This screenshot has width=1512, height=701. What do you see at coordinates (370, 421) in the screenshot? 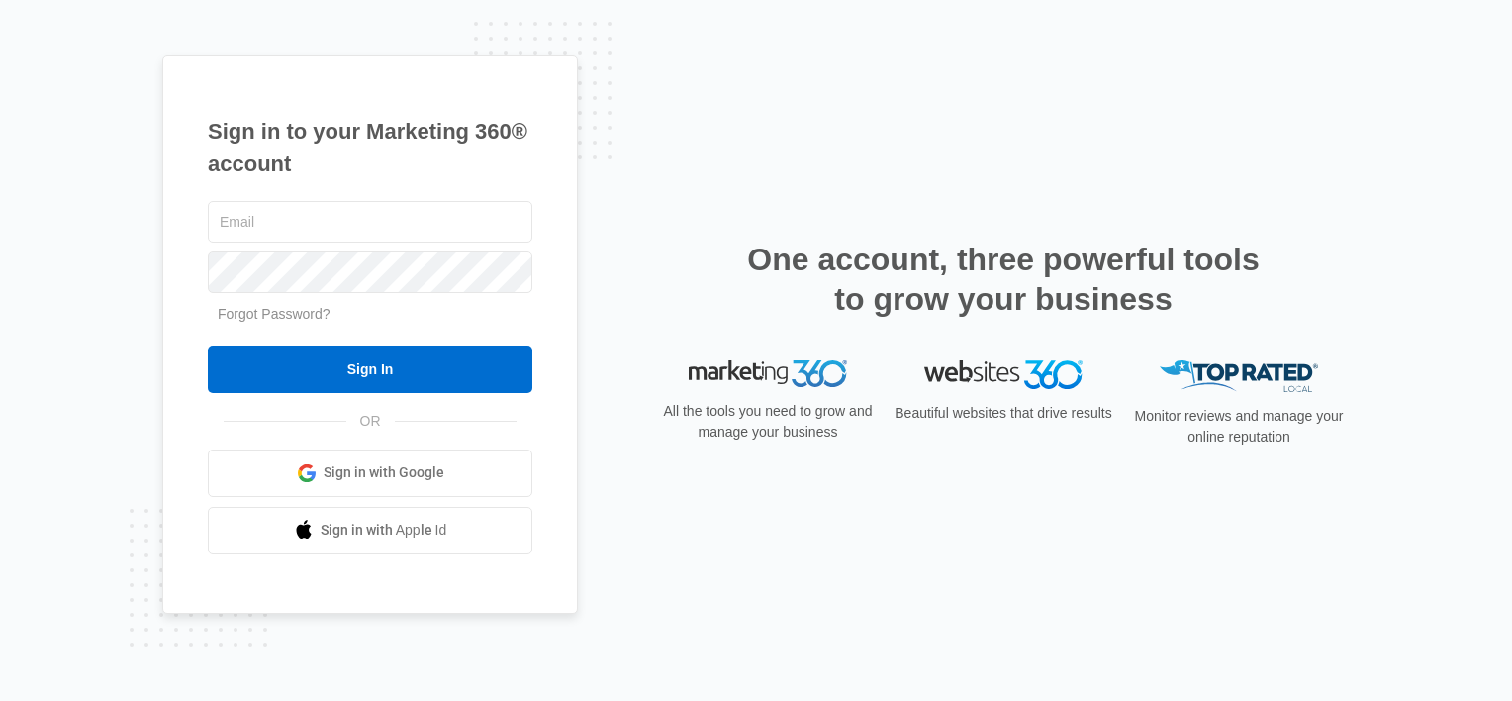
I see `span: OR` at bounding box center [370, 421].